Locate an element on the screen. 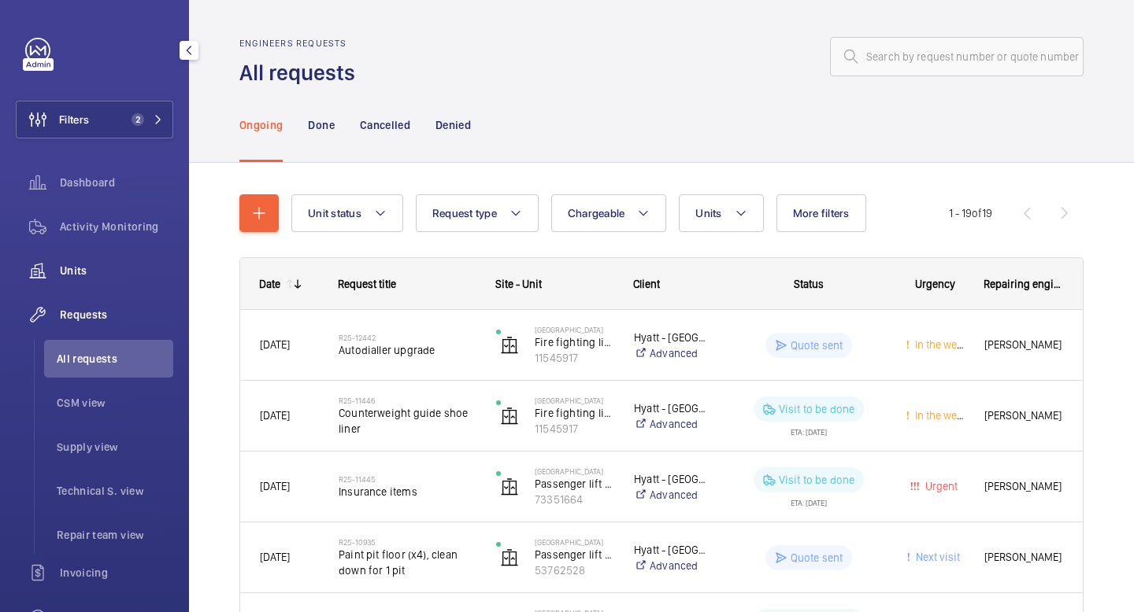  span: Counterweight guide shoe liner is located at coordinates (407, 421).